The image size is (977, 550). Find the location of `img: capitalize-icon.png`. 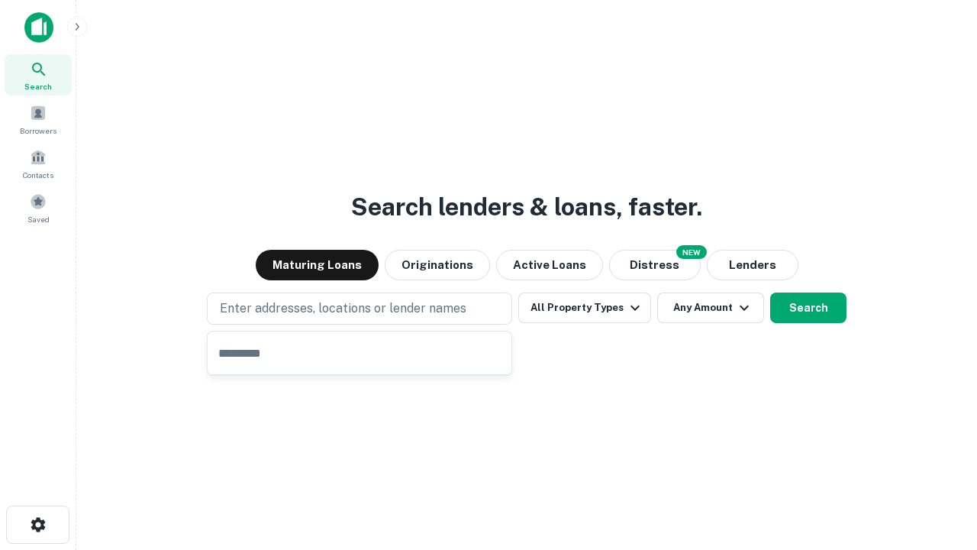

img: capitalize-icon.png is located at coordinates (39, 27).